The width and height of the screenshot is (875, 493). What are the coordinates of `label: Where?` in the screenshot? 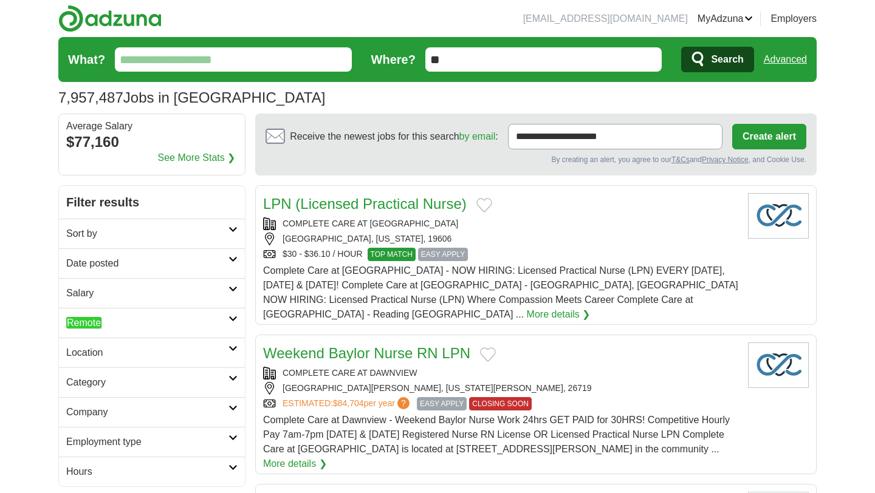 It's located at (393, 60).